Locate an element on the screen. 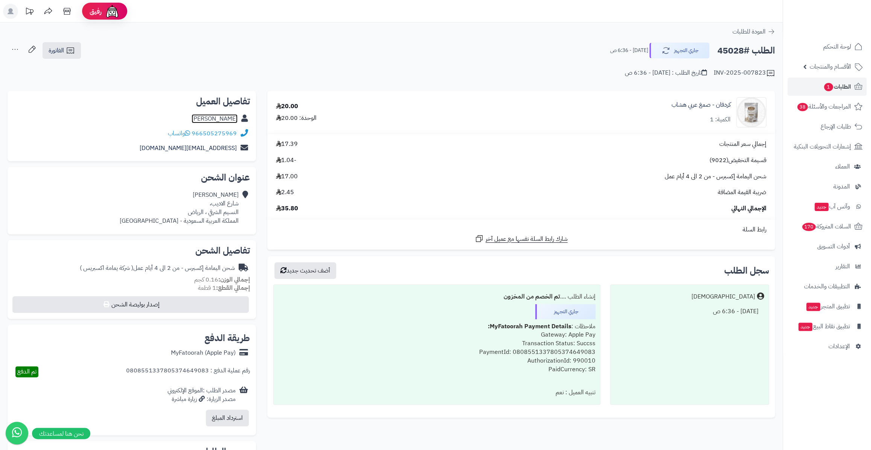 Image resolution: width=871 pixels, height=450 pixels. span: التطبيقات والخدمات is located at coordinates (827, 286).